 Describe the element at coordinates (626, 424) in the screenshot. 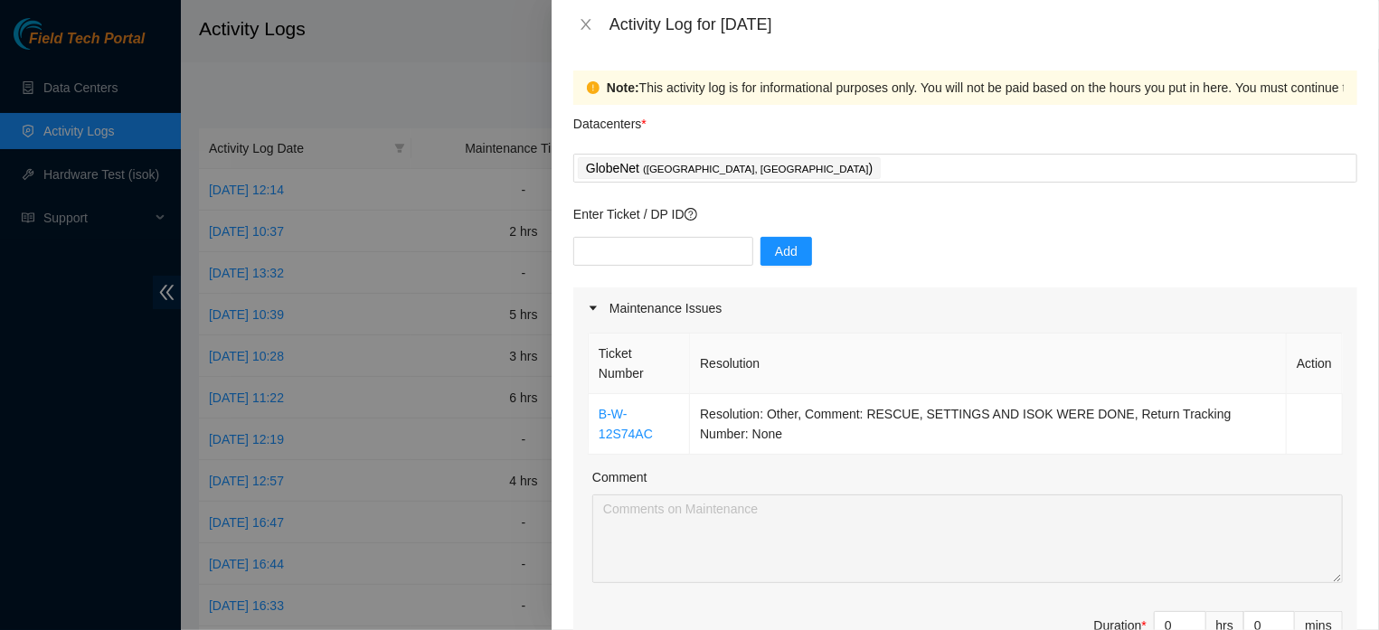

I see `a: B-W-12S74AC` at that location.